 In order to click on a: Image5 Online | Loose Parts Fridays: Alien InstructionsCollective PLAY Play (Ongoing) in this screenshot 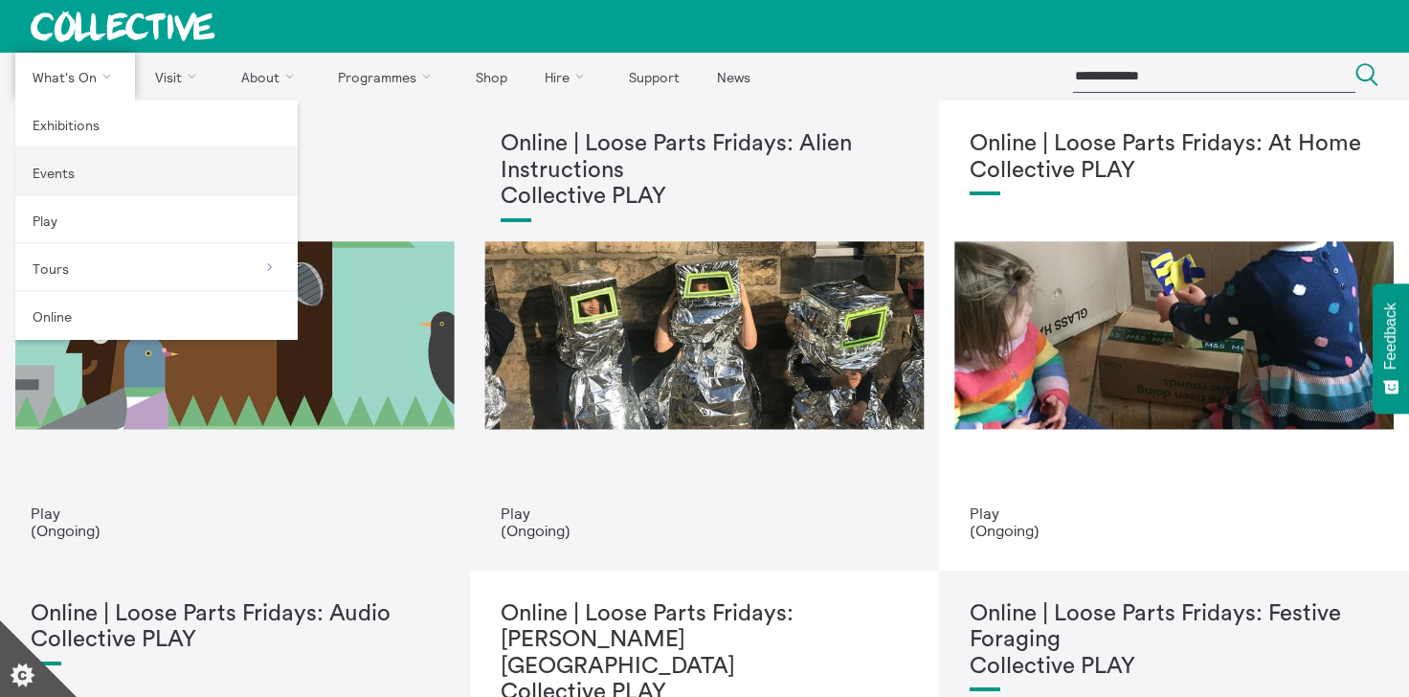, I will do `click(704, 335)`.